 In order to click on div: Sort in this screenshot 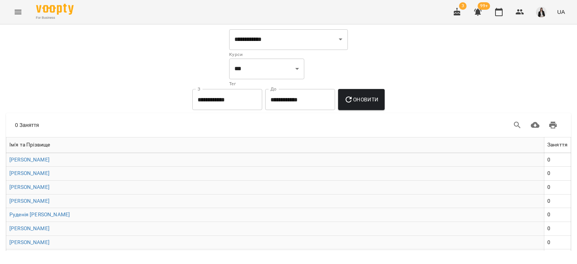, I will do `click(558, 145)`.